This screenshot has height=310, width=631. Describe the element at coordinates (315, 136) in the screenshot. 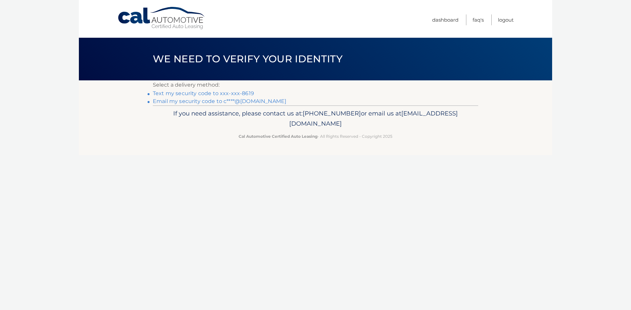

I see `p: - All Rights Reserved - Copyright 2025` at that location.